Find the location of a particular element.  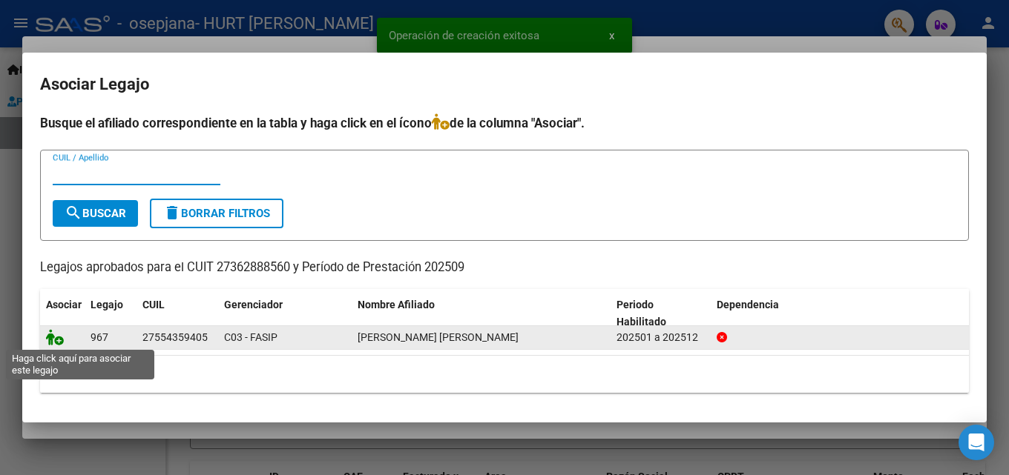

span: 967 is located at coordinates (99, 338).